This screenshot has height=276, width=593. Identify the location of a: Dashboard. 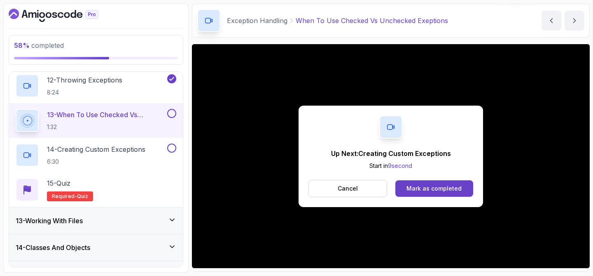
(63, 15).